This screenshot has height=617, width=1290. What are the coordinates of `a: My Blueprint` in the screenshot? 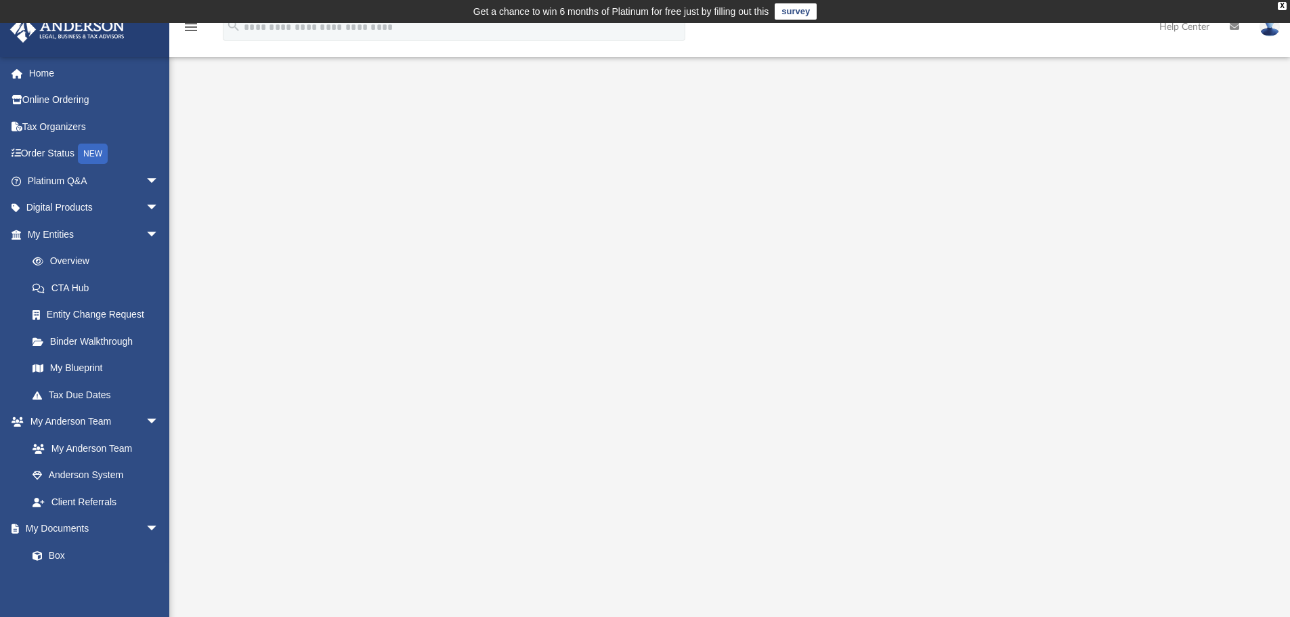 It's located at (96, 368).